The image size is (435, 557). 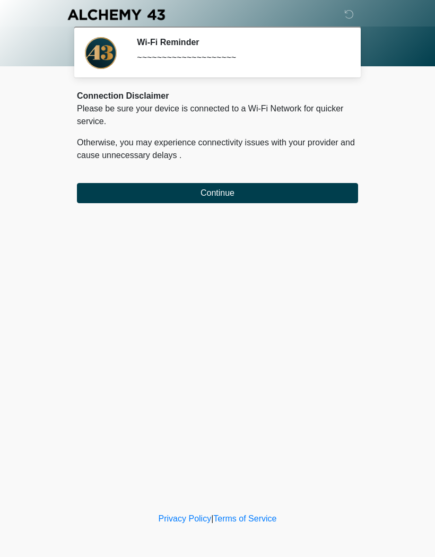 I want to click on div: Connection Disclaimer, so click(x=218, y=96).